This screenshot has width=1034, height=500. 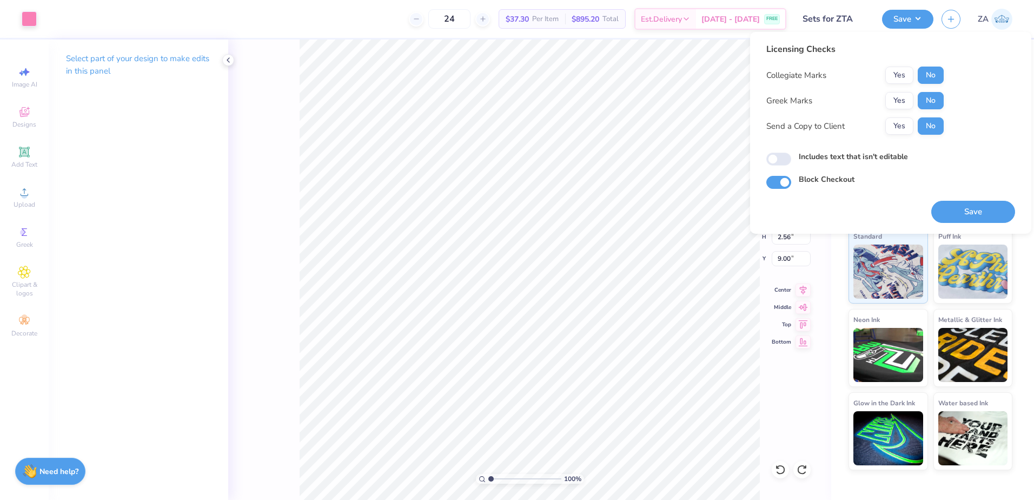 What do you see at coordinates (781, 307) in the screenshot?
I see `span: Middle` at bounding box center [781, 307].